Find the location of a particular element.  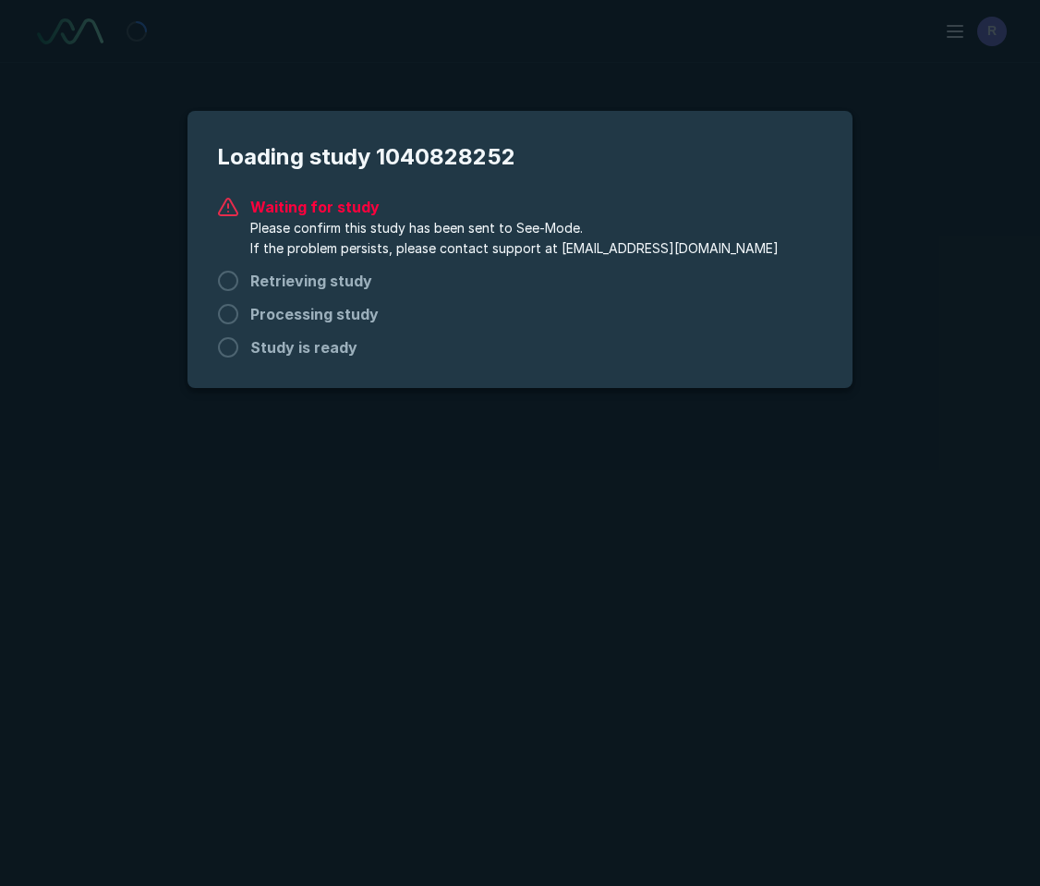

span: Processing study is located at coordinates (314, 314).